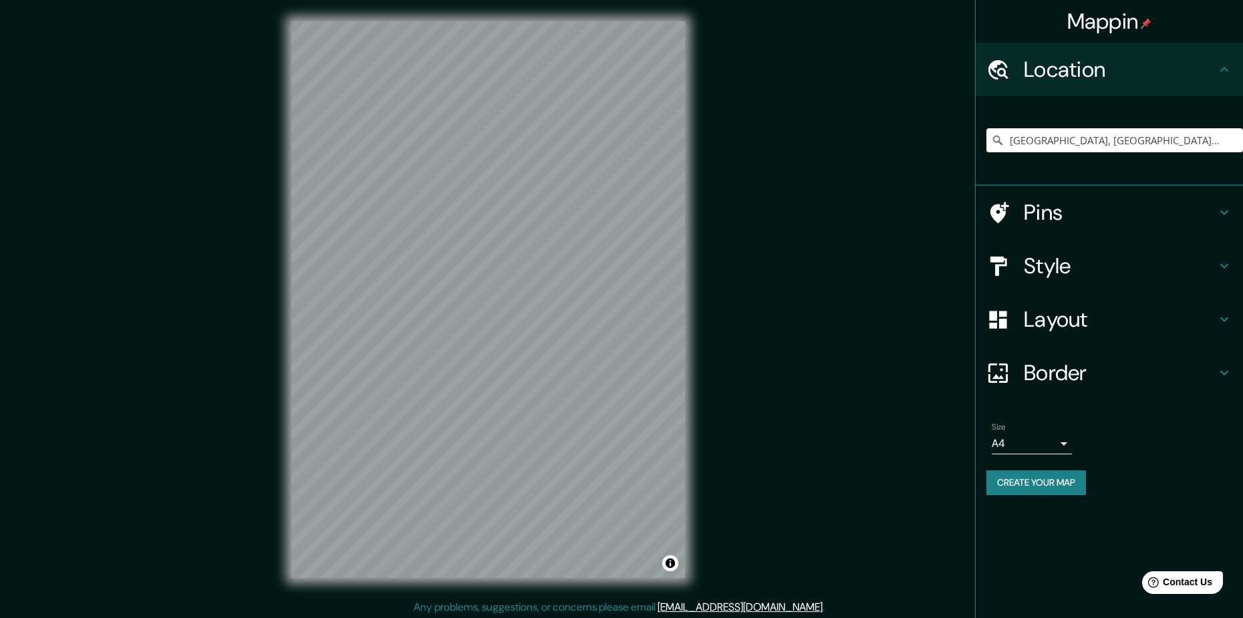 The height and width of the screenshot is (618, 1243). I want to click on h4: Border, so click(1120, 373).